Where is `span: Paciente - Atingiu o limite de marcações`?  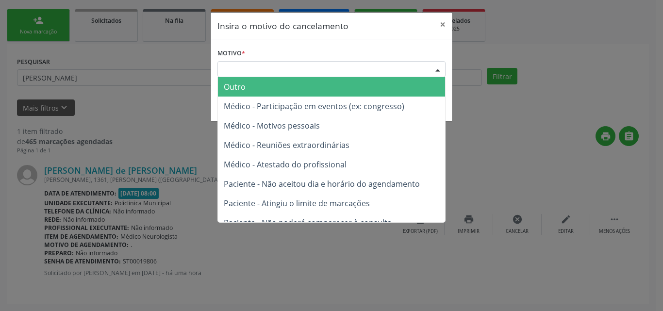 span: Paciente - Atingiu o limite de marcações is located at coordinates (297, 203).